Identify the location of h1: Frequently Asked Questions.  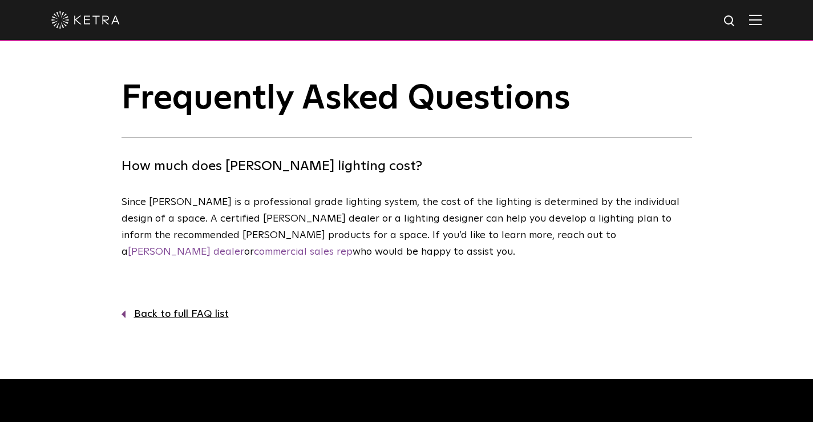
(407, 109).